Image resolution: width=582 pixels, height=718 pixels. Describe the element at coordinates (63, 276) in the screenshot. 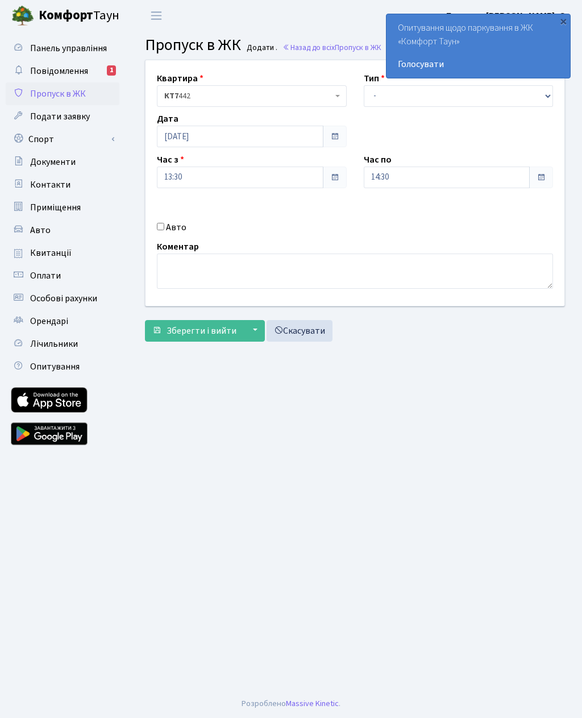

I see `a: Оплати` at that location.